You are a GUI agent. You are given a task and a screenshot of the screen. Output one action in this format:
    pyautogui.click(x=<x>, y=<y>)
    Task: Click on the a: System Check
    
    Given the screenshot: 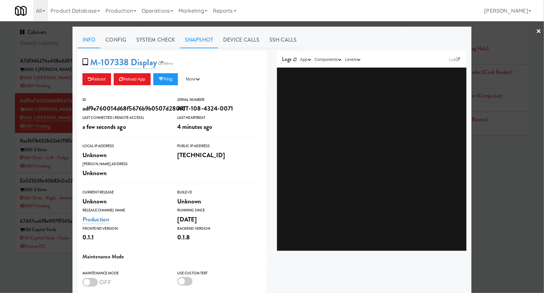 What is the action you would take?
    pyautogui.click(x=156, y=40)
    